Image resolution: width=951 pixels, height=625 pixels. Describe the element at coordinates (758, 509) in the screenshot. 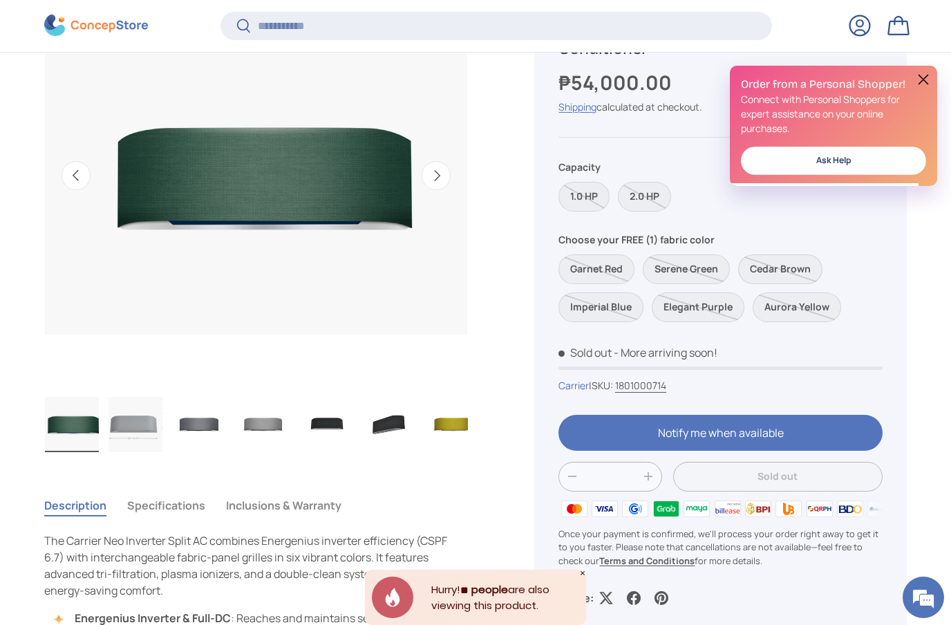

I see `img: bpi` at that location.